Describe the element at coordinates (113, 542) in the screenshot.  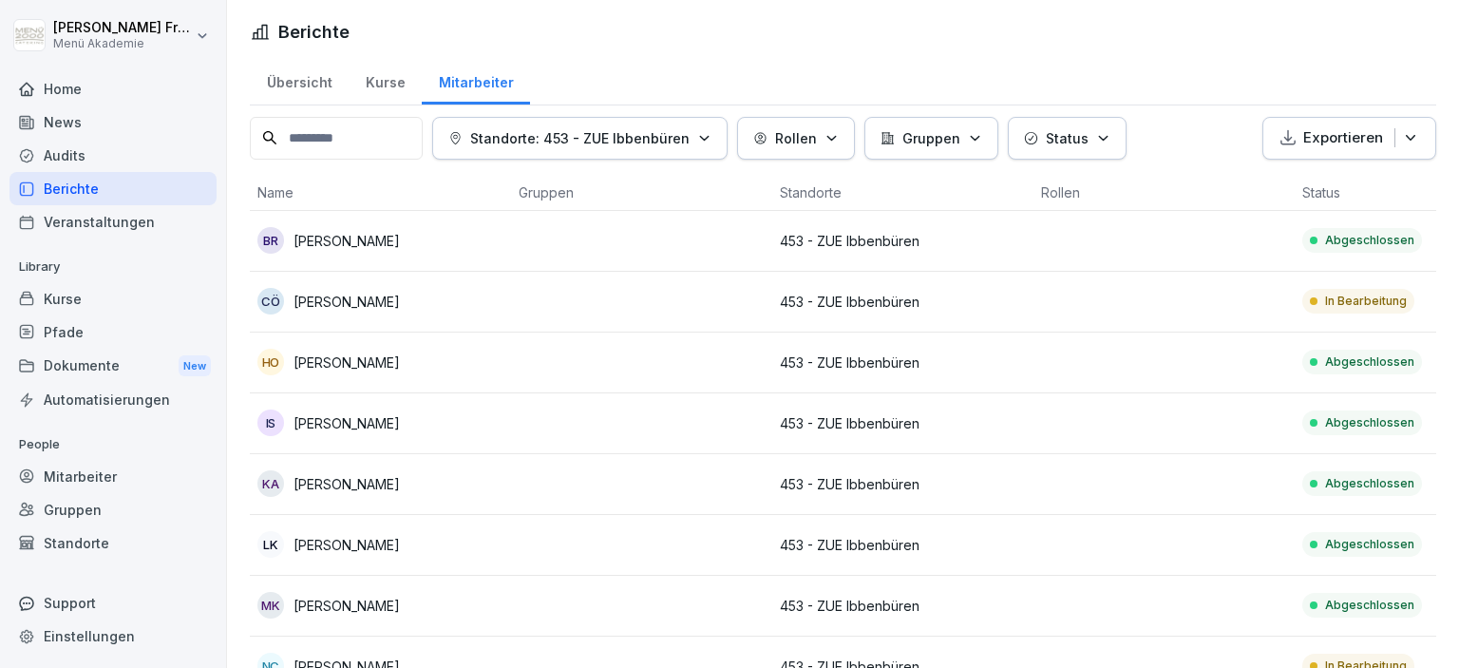
I see `div: Standorte` at that location.